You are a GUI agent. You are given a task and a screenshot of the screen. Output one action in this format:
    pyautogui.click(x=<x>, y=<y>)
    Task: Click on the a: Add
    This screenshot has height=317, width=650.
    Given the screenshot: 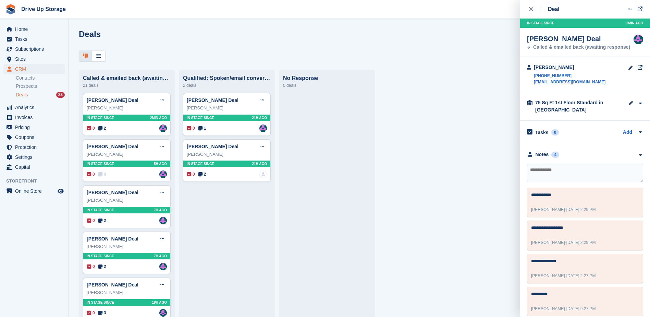 What is the action you would take?
    pyautogui.click(x=628, y=132)
    